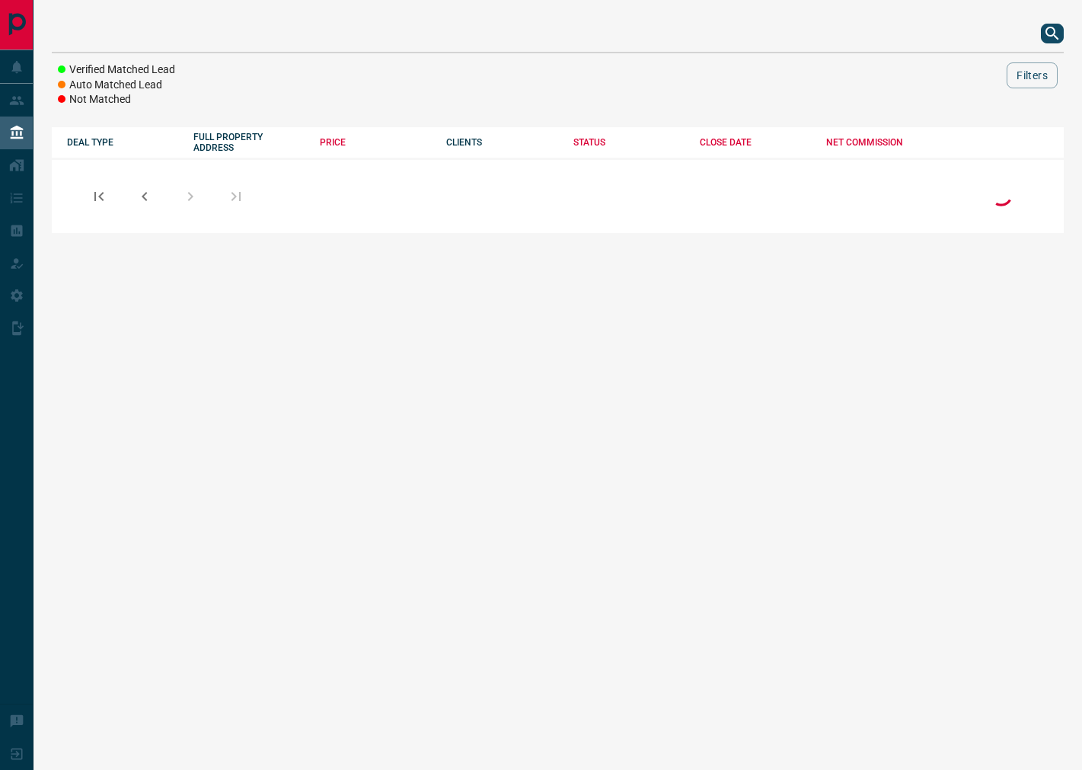  What do you see at coordinates (117, 70) in the screenshot?
I see `li: Verified Matched Lead` at bounding box center [117, 70].